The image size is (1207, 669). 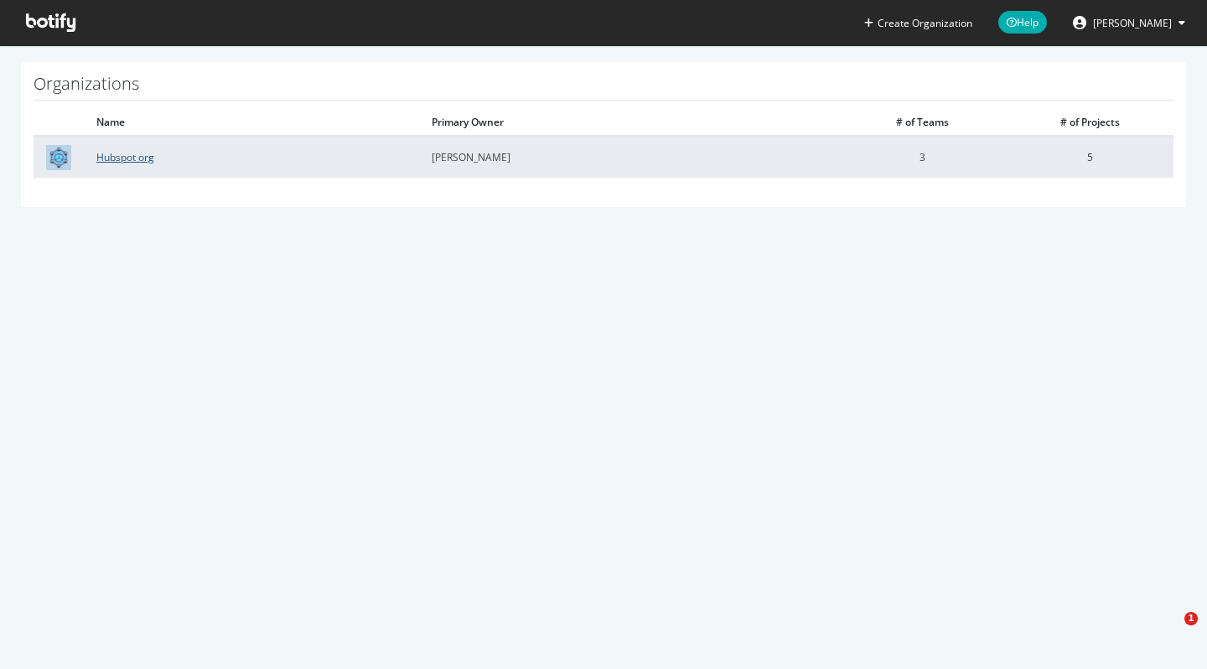 What do you see at coordinates (603, 87) in the screenshot?
I see `h1: Organizations` at bounding box center [603, 87].